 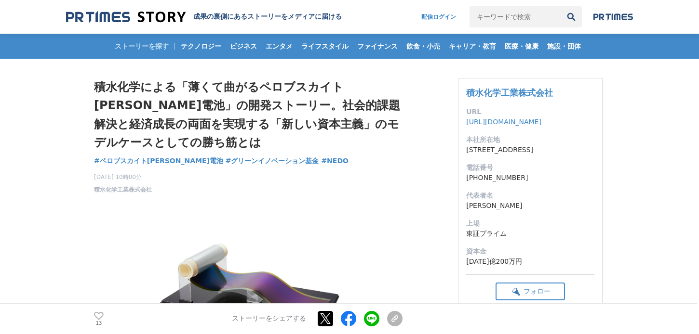 I want to click on a: 医療・健康, so click(x=521, y=46).